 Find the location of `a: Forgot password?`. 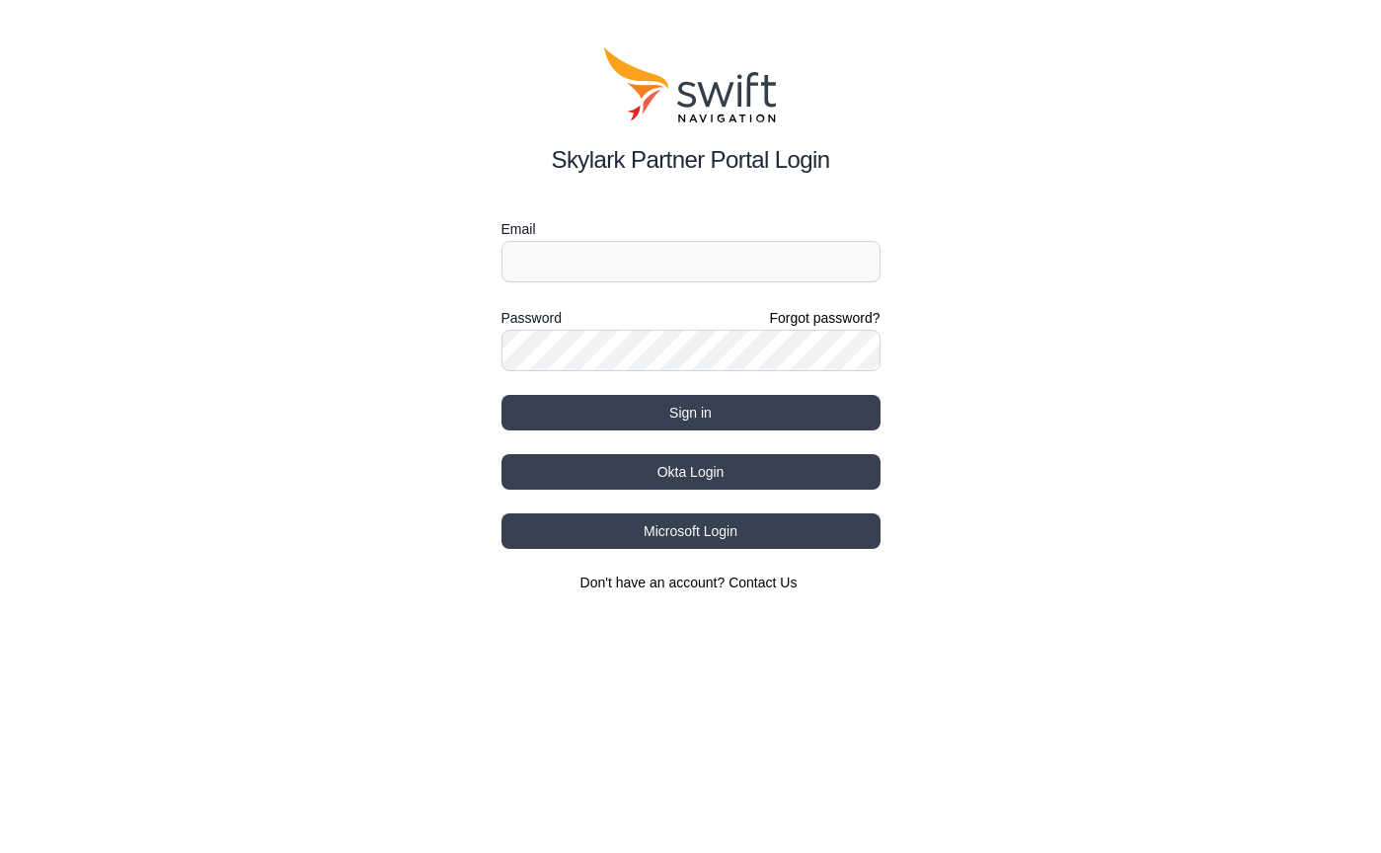

a: Forgot password? is located at coordinates (824, 318).